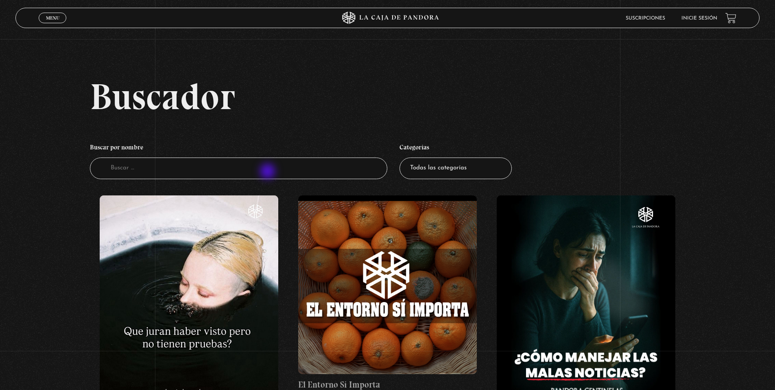  I want to click on span: Cerrar, so click(52, 25).